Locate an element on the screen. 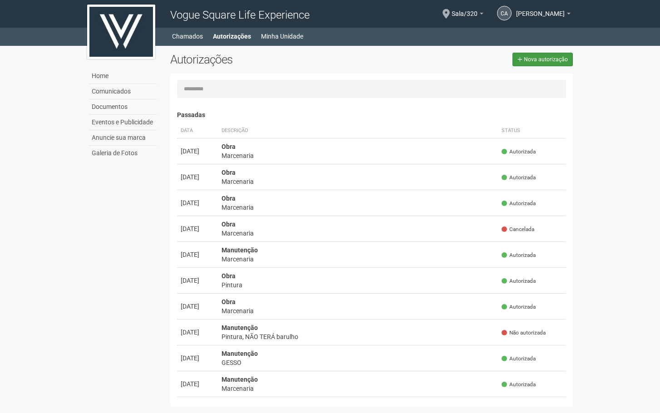  a: Anuncie sua marca is located at coordinates (123, 138).